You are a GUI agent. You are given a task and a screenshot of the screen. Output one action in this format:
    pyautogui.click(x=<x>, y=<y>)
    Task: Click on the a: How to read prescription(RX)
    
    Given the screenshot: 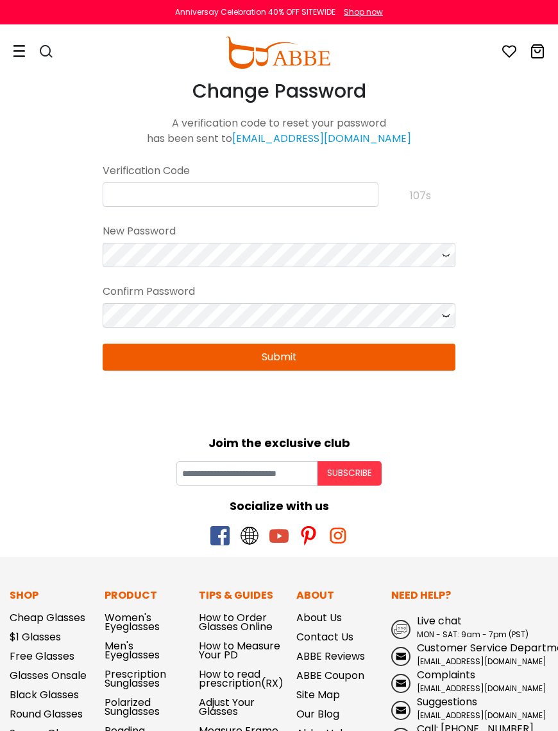 What is the action you would take?
    pyautogui.click(x=241, y=678)
    